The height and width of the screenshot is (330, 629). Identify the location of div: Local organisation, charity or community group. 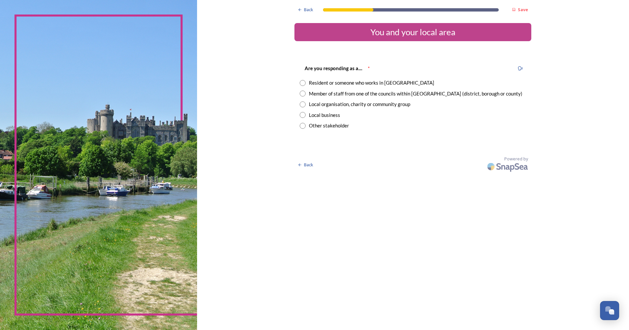
(360, 104).